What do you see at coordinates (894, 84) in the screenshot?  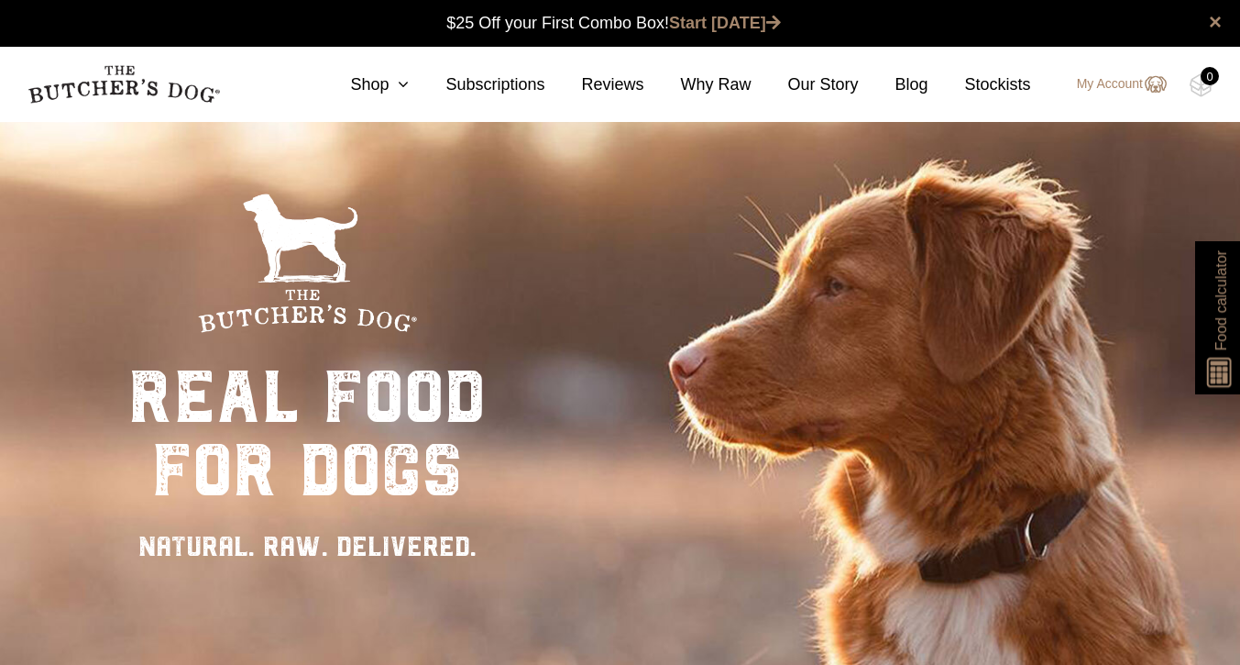 I see `a: Blog` at bounding box center [894, 84].